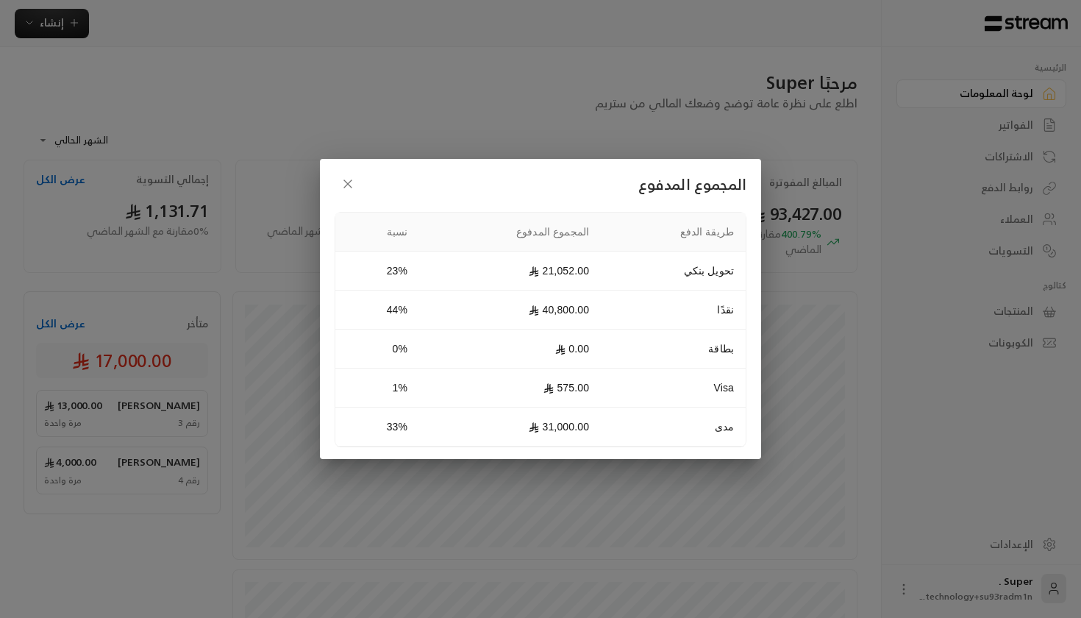 The image size is (1081, 618). Describe the element at coordinates (510, 349) in the screenshot. I see `td: 0.00` at that location.